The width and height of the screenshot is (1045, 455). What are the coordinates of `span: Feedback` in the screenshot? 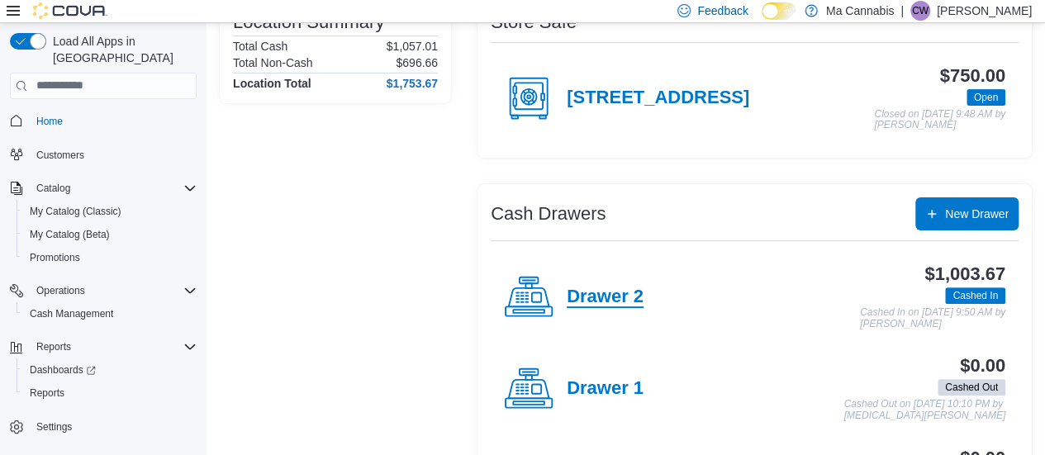 It's located at (722, 11).